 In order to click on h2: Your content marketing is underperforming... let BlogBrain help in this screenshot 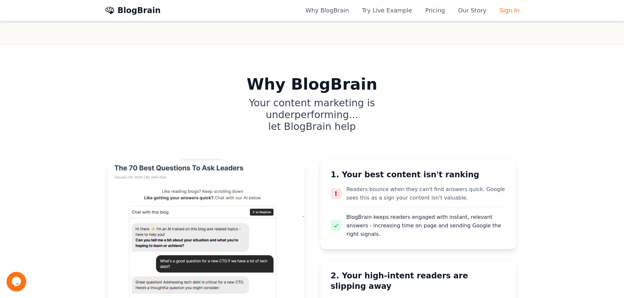, I will do `click(312, 115)`.